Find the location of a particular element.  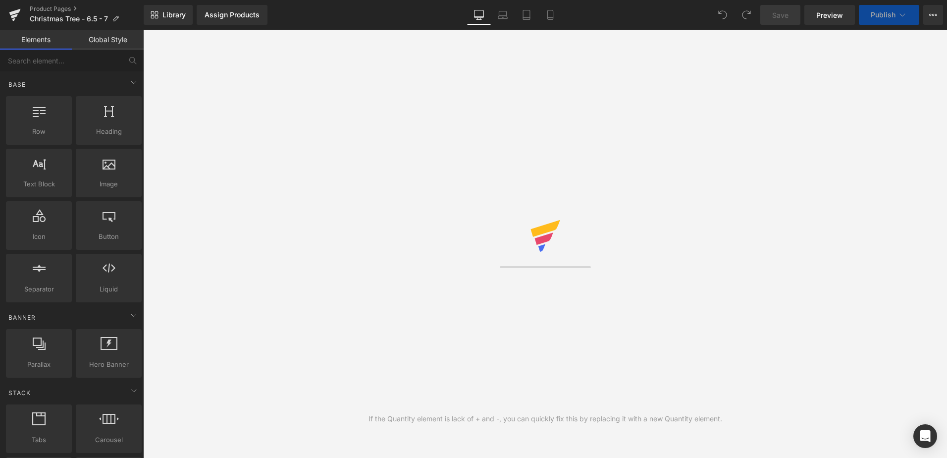

span: Library is located at coordinates (174, 15).